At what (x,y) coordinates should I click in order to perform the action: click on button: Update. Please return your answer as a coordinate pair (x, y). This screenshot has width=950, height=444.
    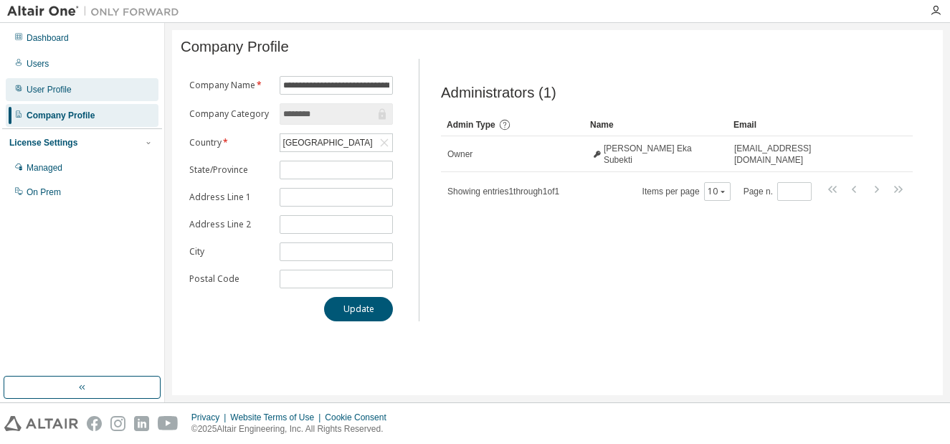
    Looking at the image, I should click on (359, 309).